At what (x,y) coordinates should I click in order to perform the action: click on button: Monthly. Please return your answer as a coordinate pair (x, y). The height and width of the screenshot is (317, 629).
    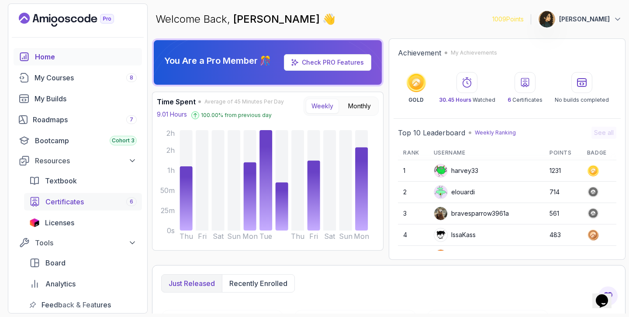
    Looking at the image, I should click on (360, 106).